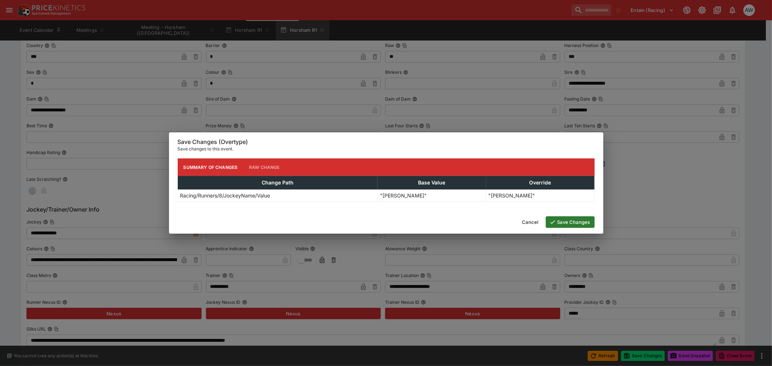 This screenshot has height=366, width=772. Describe the element at coordinates (540, 183) in the screenshot. I see `th: Override` at that location.